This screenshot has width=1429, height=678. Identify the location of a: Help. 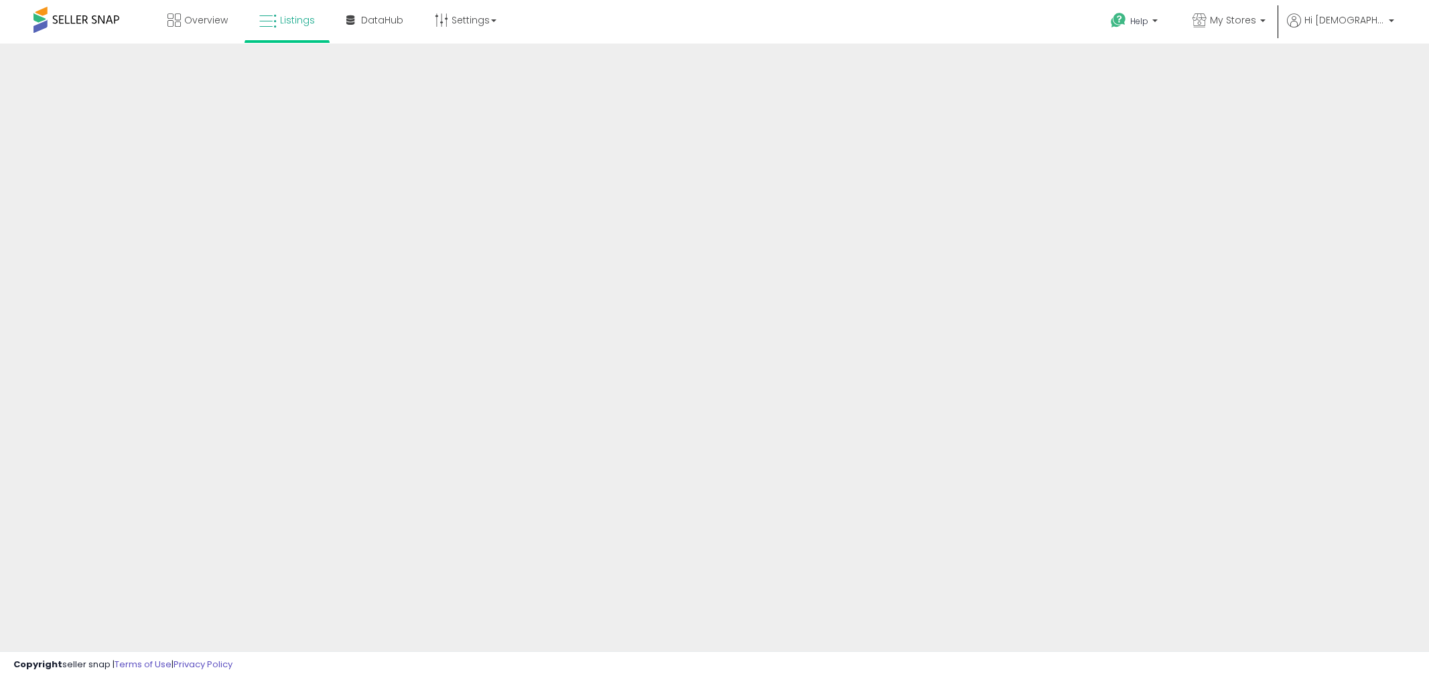
(1136, 23).